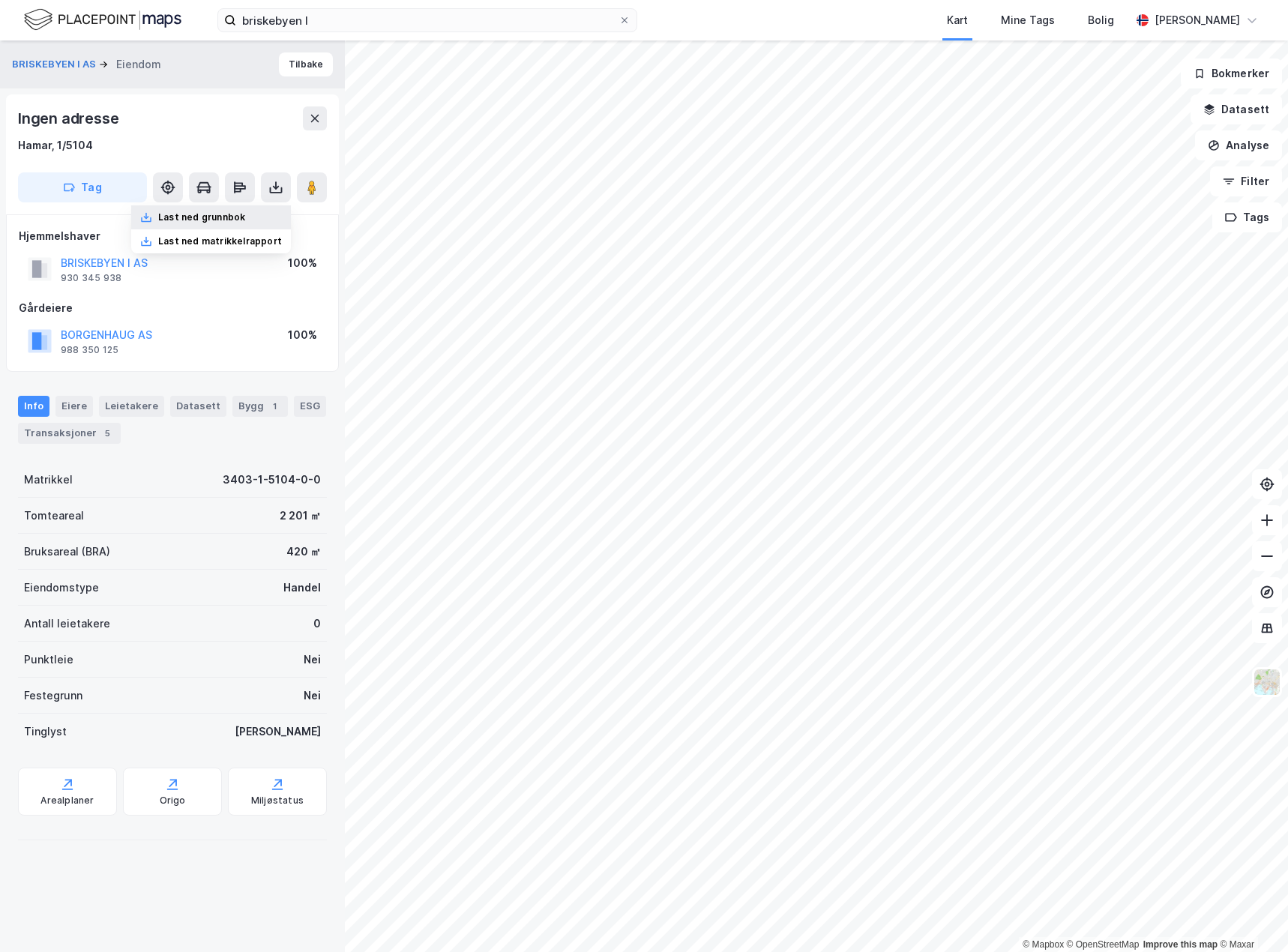 The width and height of the screenshot is (1288, 952). What do you see at coordinates (139, 65) in the screenshot?
I see `div: Eiendom` at bounding box center [139, 65].